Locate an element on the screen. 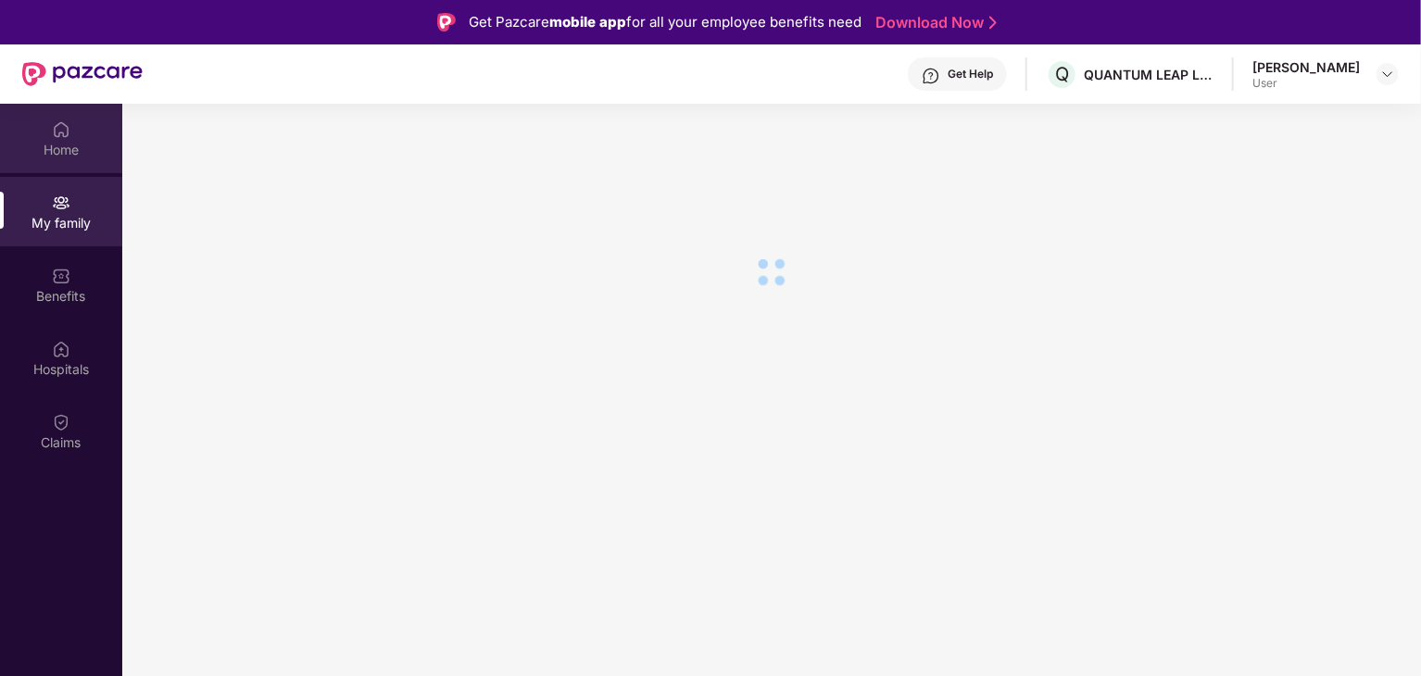 This screenshot has width=1421, height=676. img: svg+xml;base64,PHN2ZyBpZD0iSG9zcGl0YWxzIiB4bWxucz0iaHR0cDovL3d3dy53My5vcmcvMjAwMC9zdmciIHdpZHRoPS... is located at coordinates (61, 349).